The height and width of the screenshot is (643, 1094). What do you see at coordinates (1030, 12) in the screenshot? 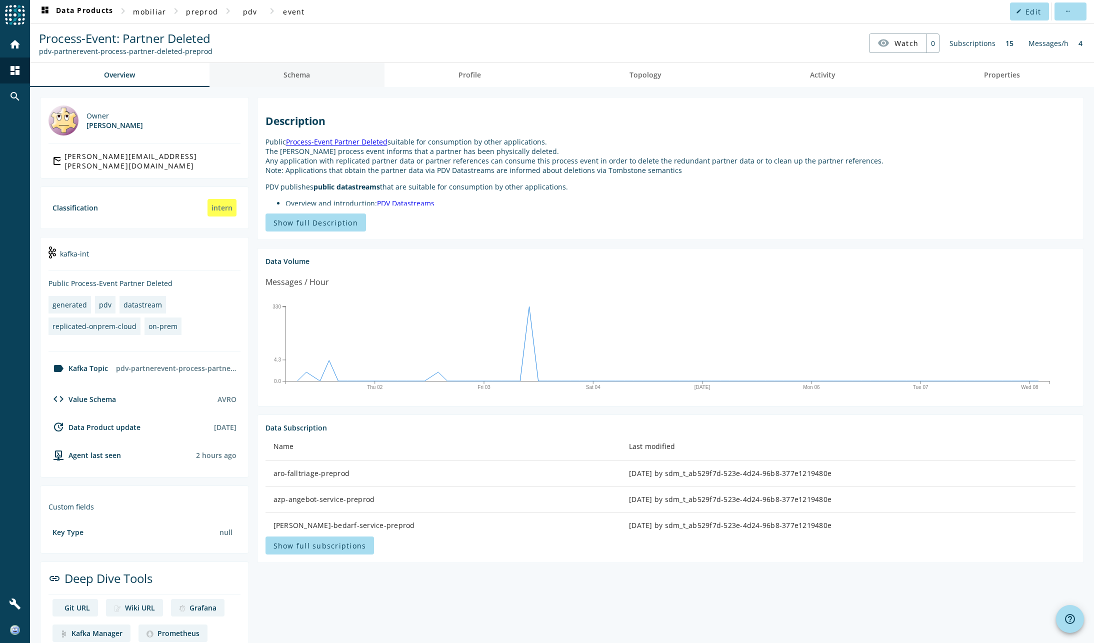
I see `button: Edit` at bounding box center [1030, 12].